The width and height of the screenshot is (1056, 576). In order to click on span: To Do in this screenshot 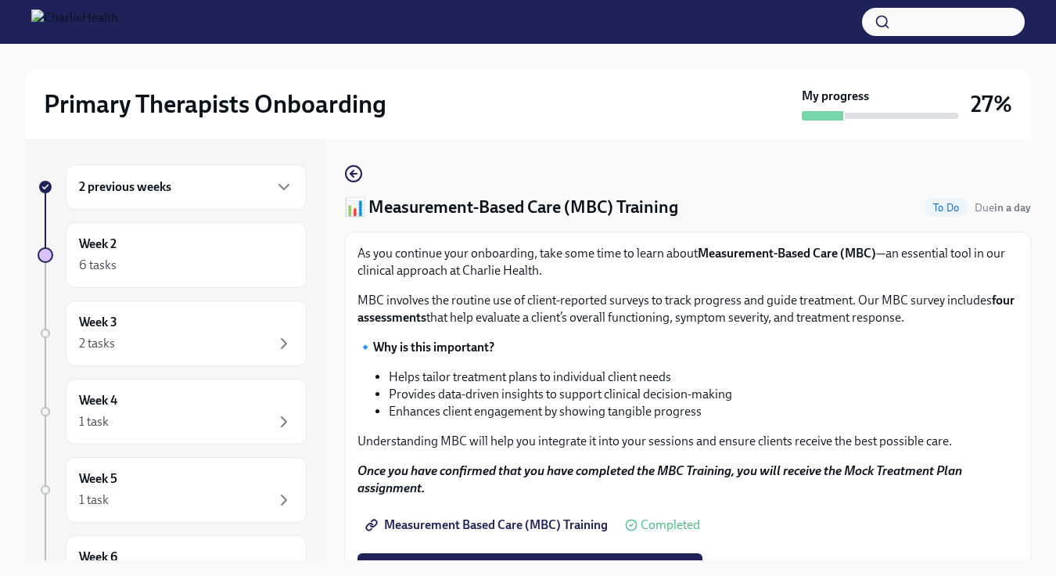, I will do `click(945, 207)`.